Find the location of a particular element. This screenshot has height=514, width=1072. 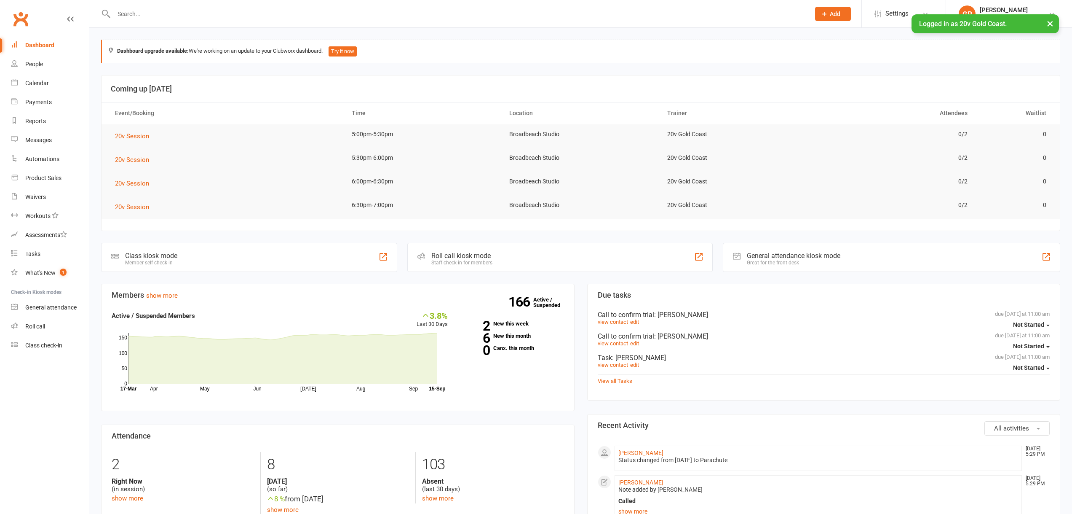

div: Roll call is located at coordinates (35, 326).